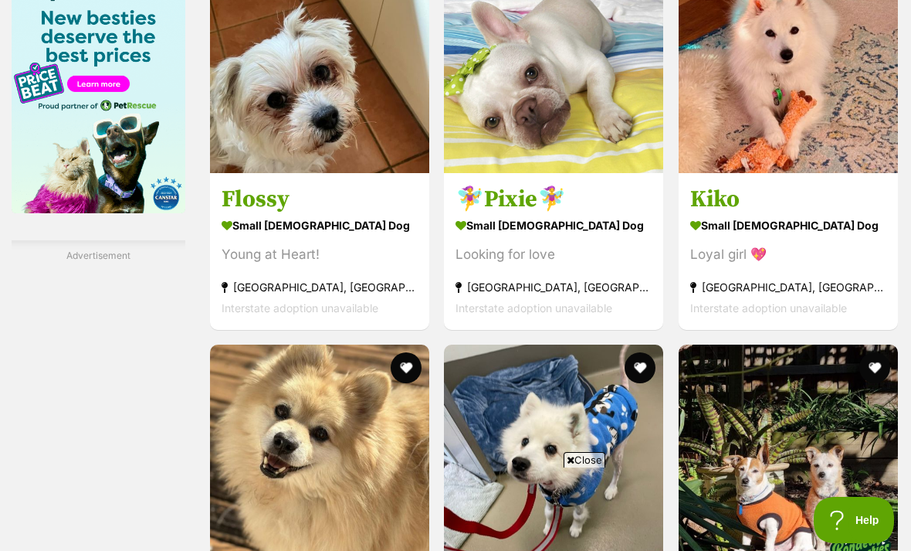 This screenshot has height=551, width=911. Describe the element at coordinates (585, 459) in the screenshot. I see `span: Close` at that location.